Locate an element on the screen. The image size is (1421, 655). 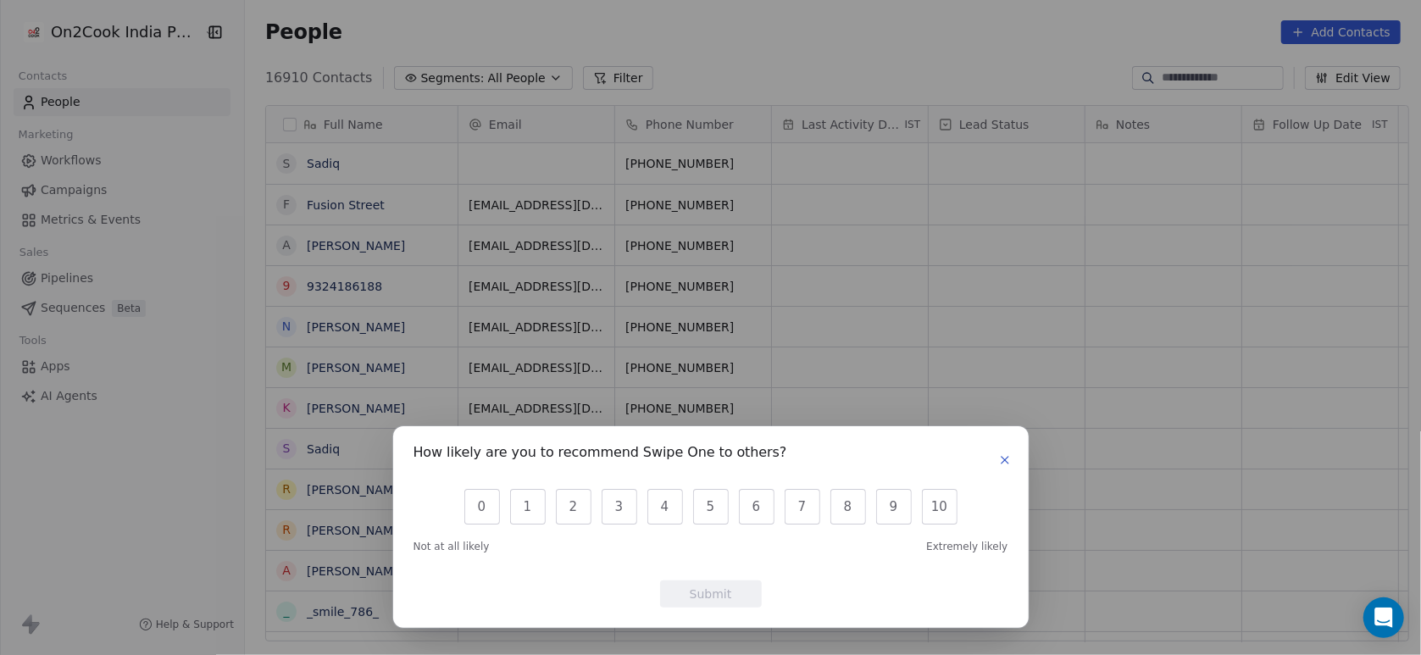
button: 4 is located at coordinates (665, 507).